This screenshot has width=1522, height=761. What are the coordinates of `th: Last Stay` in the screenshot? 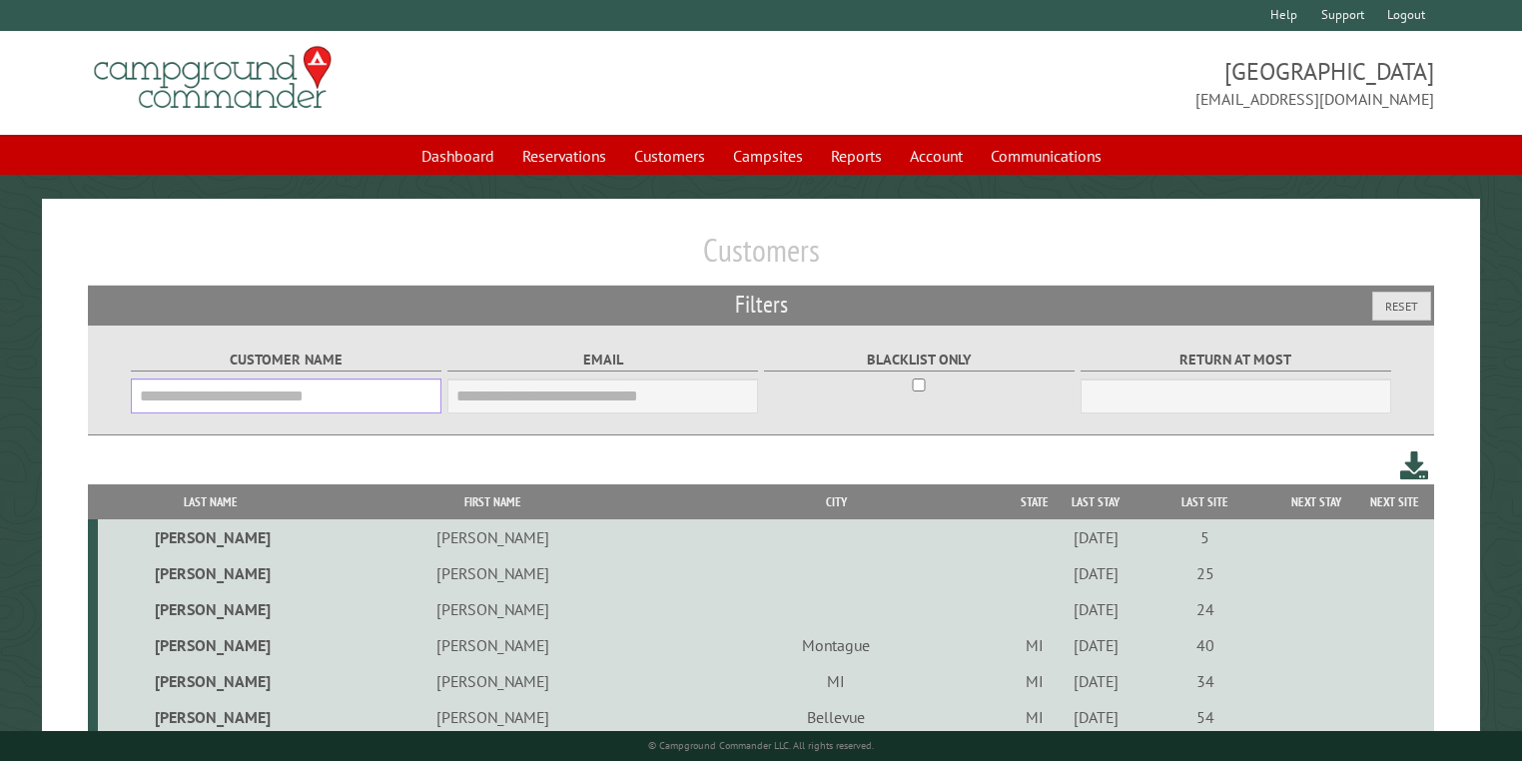 It's located at (1095, 501).